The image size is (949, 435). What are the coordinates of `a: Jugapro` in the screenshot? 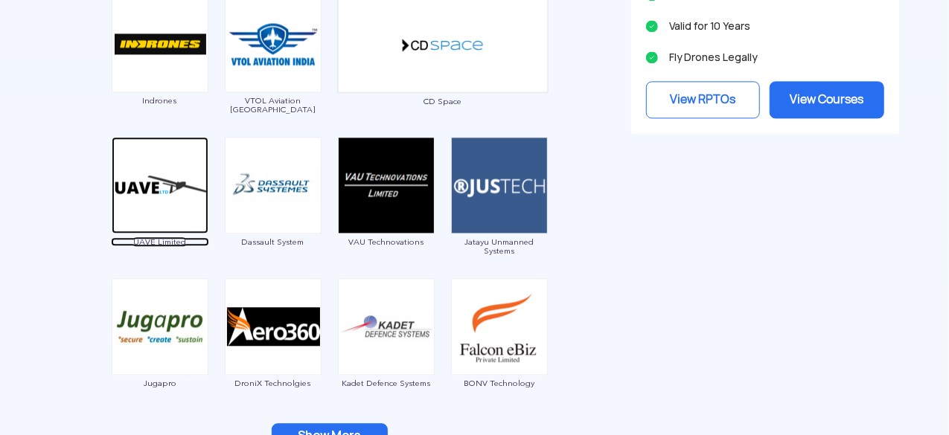 It's located at (160, 353).